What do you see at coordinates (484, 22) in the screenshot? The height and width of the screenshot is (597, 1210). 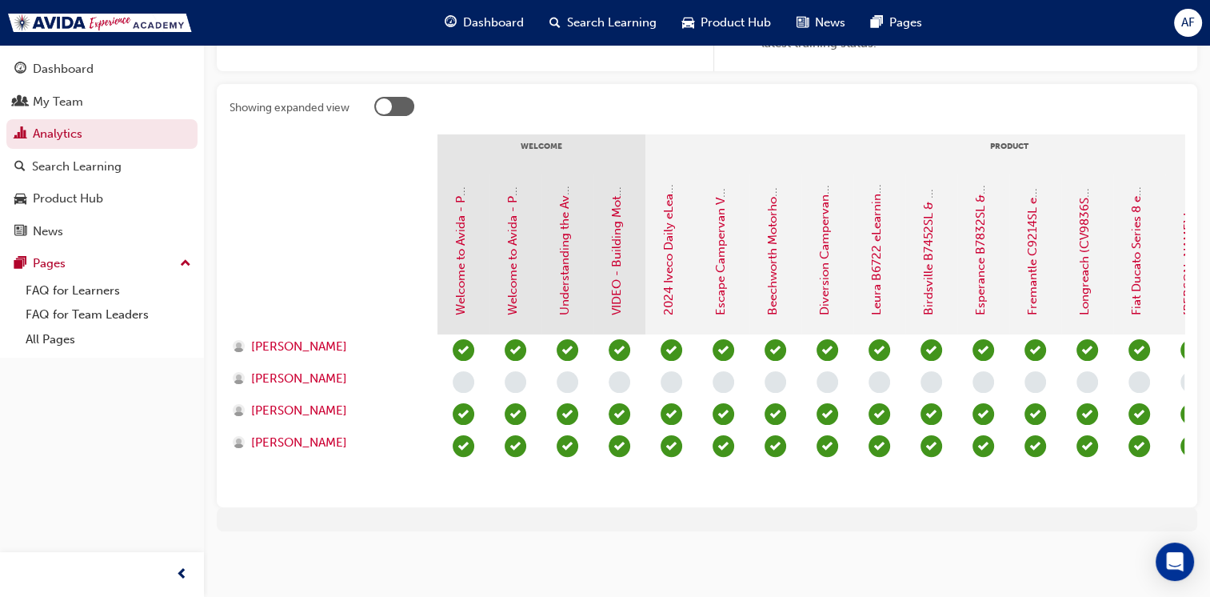 I see `a: guage-iconDashboard` at bounding box center [484, 22].